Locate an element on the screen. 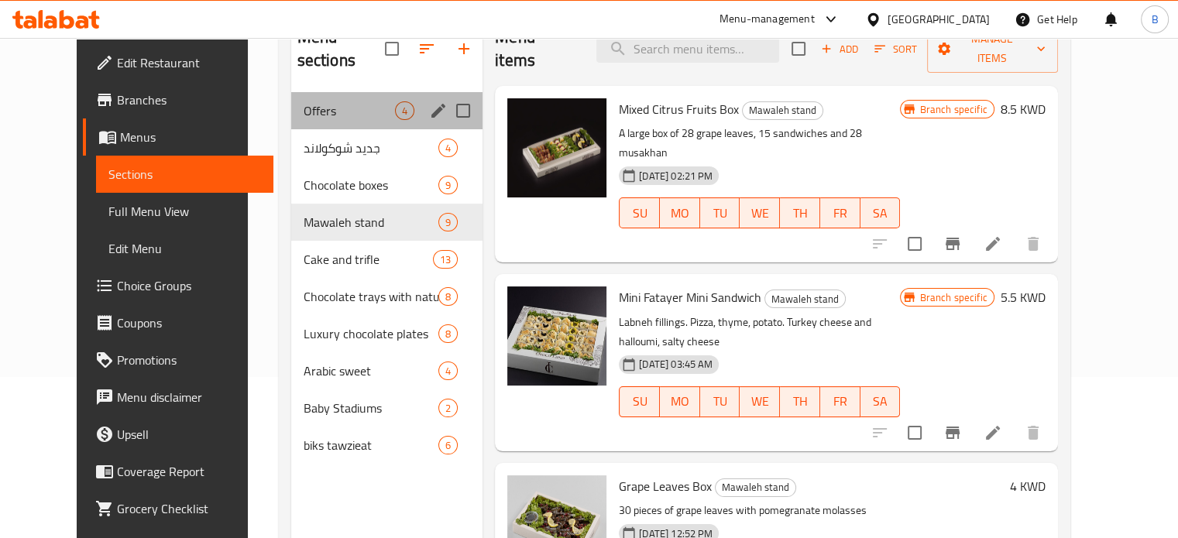  p: 30 pieces of grape leaves with pomegranate molasses is located at coordinates (811, 510).